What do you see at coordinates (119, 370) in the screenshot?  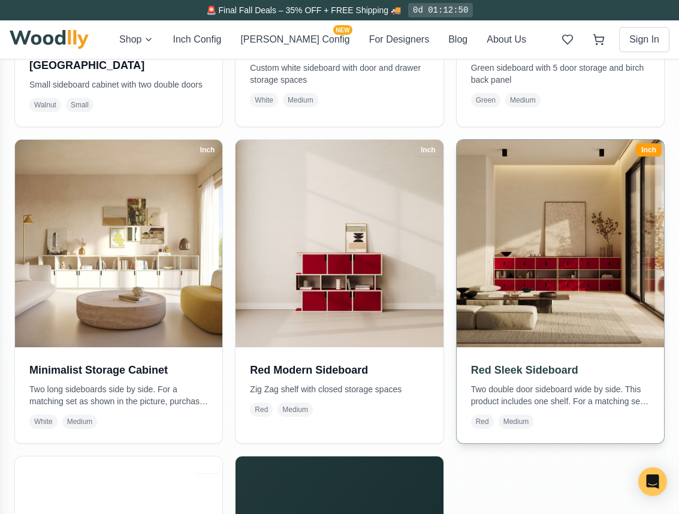 I see `h3: Minimalist Storage Cabinet` at bounding box center [119, 370].